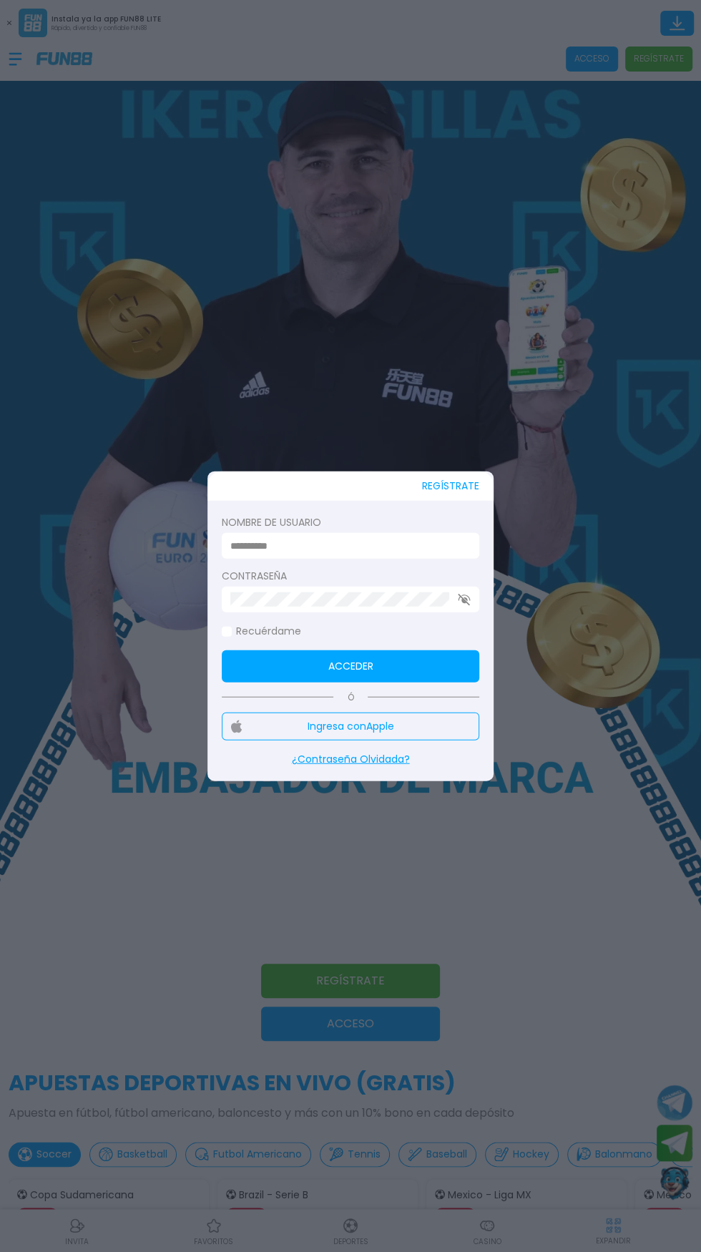  Describe the element at coordinates (350, 576) in the screenshot. I see `label: Contraseña` at that location.